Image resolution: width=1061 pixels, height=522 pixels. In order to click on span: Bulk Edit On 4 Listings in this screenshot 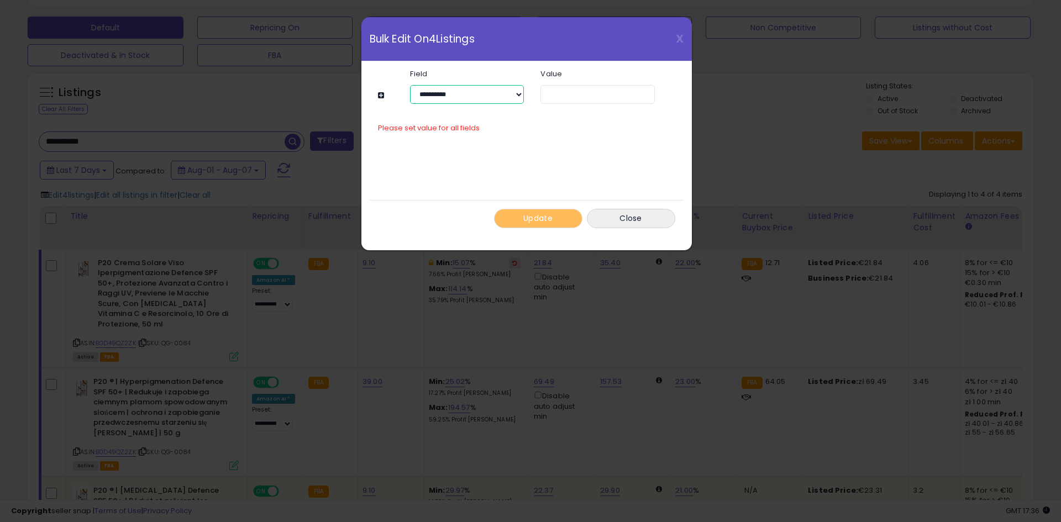, I will do `click(422, 39)`.